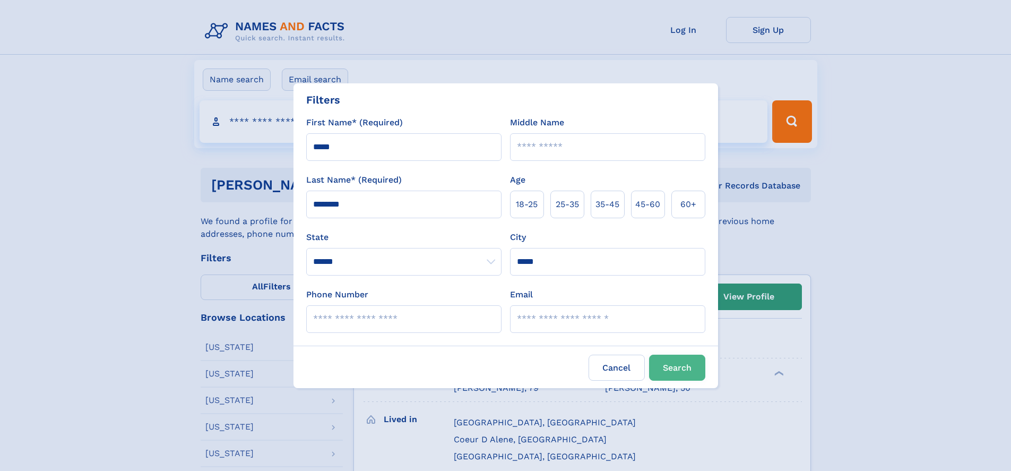  Describe the element at coordinates (677, 367) in the screenshot. I see `button: Search` at that location.